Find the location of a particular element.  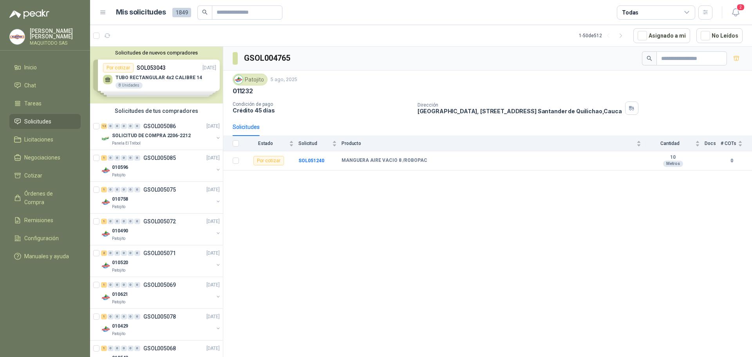

div: Solicitudes de tus compradores is located at coordinates (156, 111).